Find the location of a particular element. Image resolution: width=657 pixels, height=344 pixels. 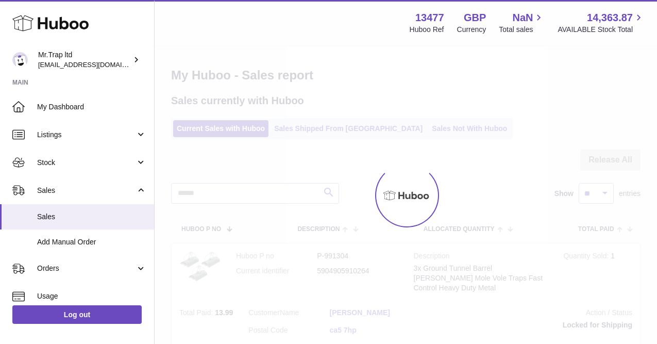

strong: GBP is located at coordinates (475, 18).